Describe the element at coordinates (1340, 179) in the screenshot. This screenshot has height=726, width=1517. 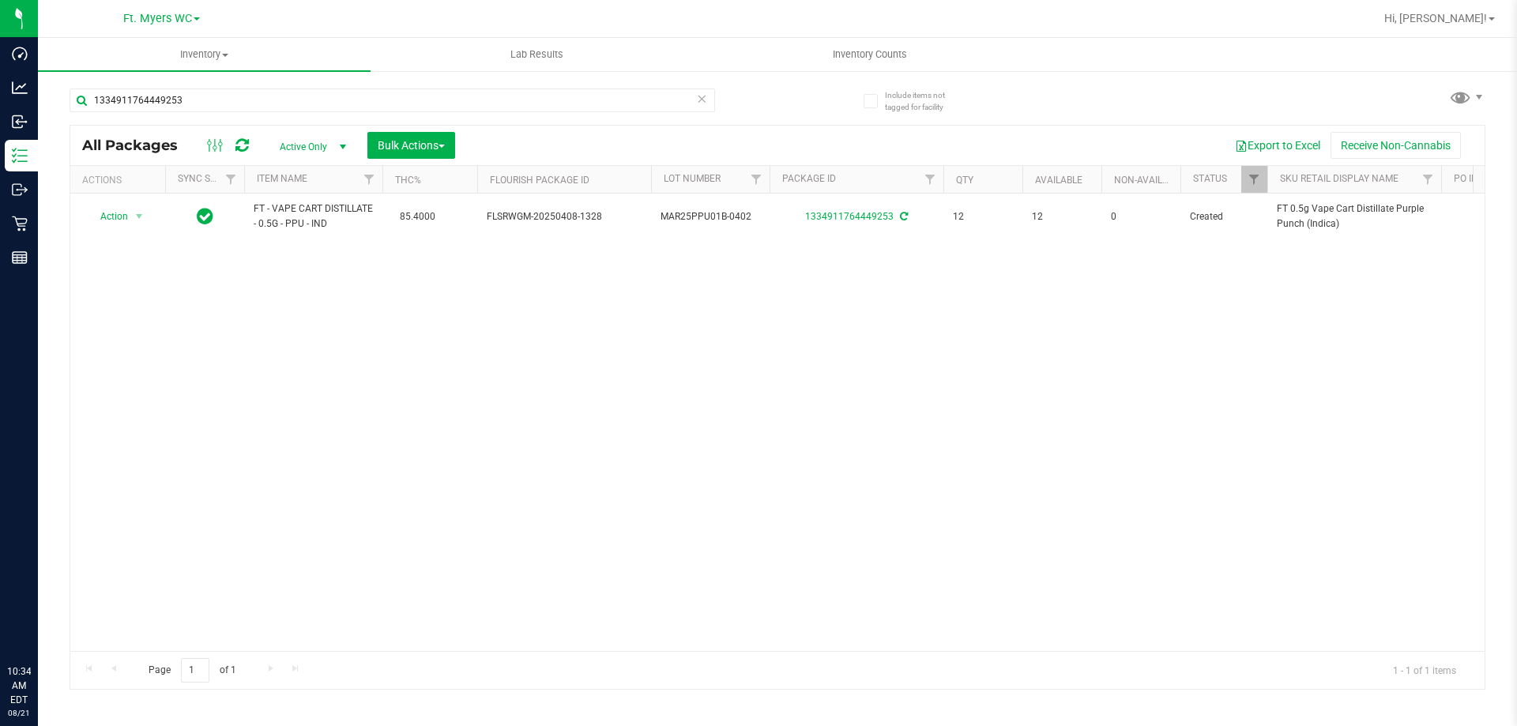
I see `a: Sku Retail Display Name` at that location.